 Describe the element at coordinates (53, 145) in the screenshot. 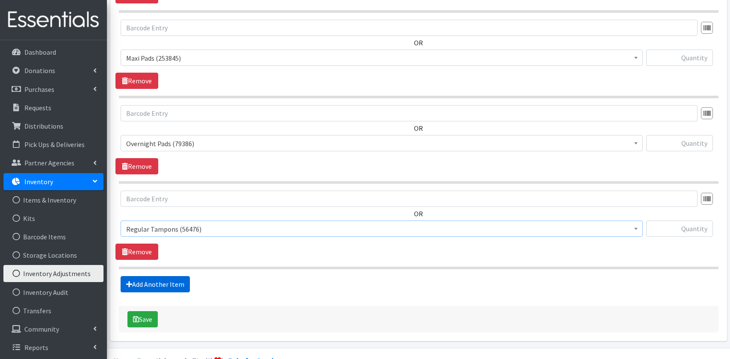

I see `a: Pick Ups & Deliveries` at that location.